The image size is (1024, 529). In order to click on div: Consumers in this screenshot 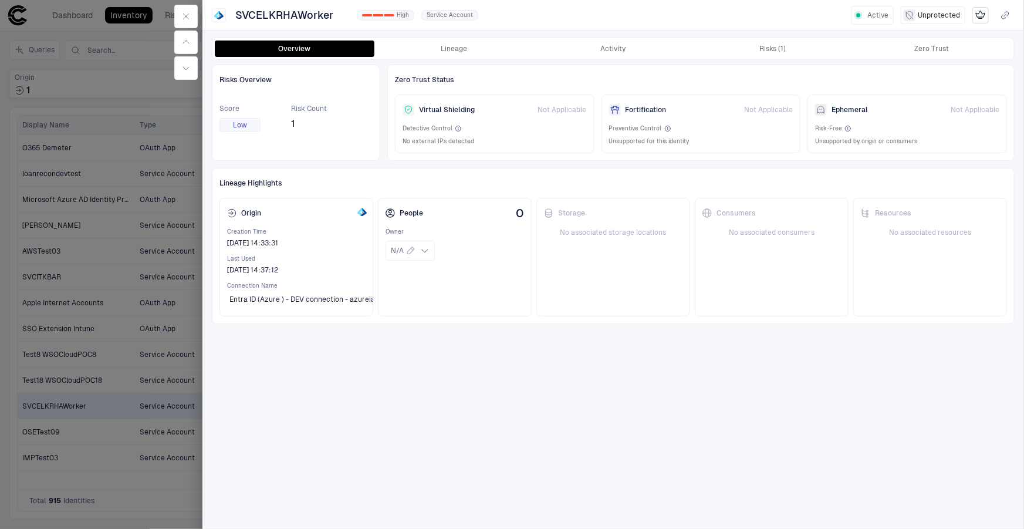, I will do `click(729, 213)`.